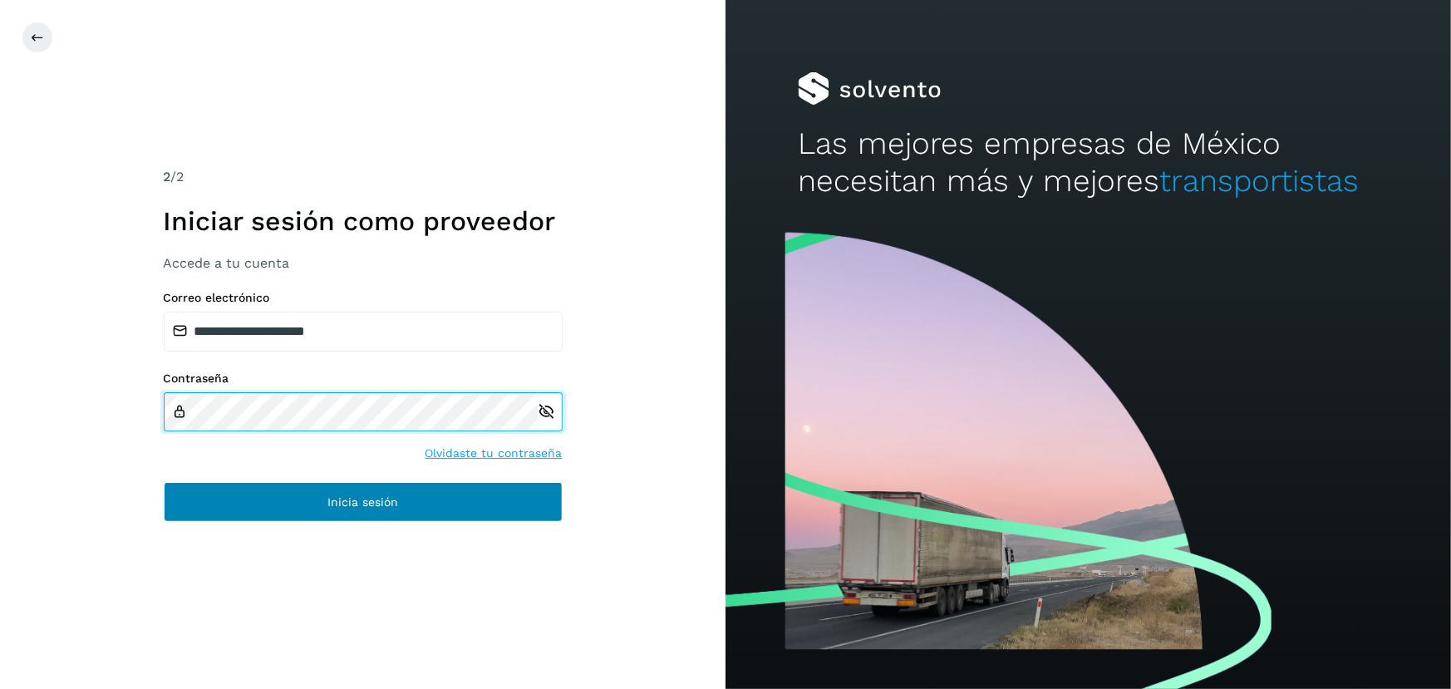  I want to click on label: Correo electrónico, so click(363, 297).